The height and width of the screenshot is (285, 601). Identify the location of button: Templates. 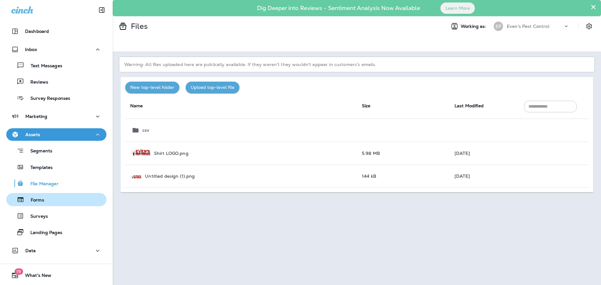
(56, 167).